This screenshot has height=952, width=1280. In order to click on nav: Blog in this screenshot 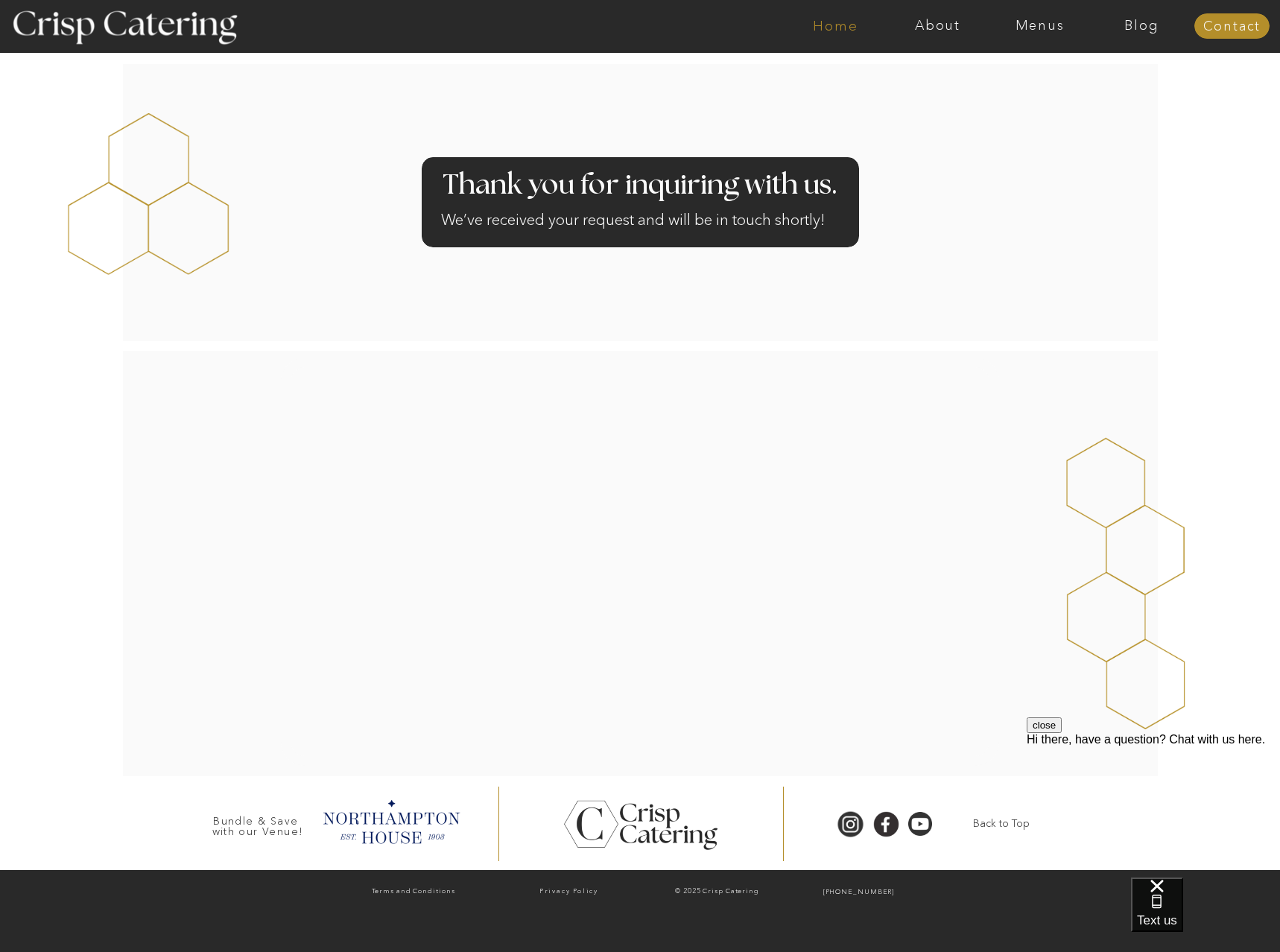, I will do `click(1141, 26)`.